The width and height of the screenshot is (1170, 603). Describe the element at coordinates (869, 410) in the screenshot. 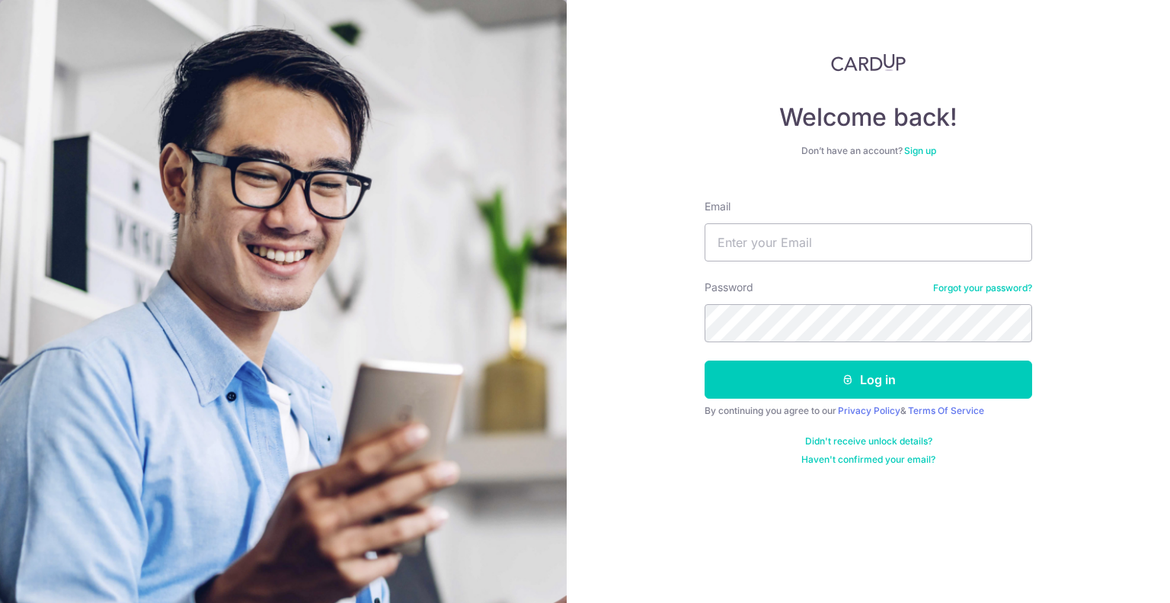

I see `a: Privacy Policy` at that location.